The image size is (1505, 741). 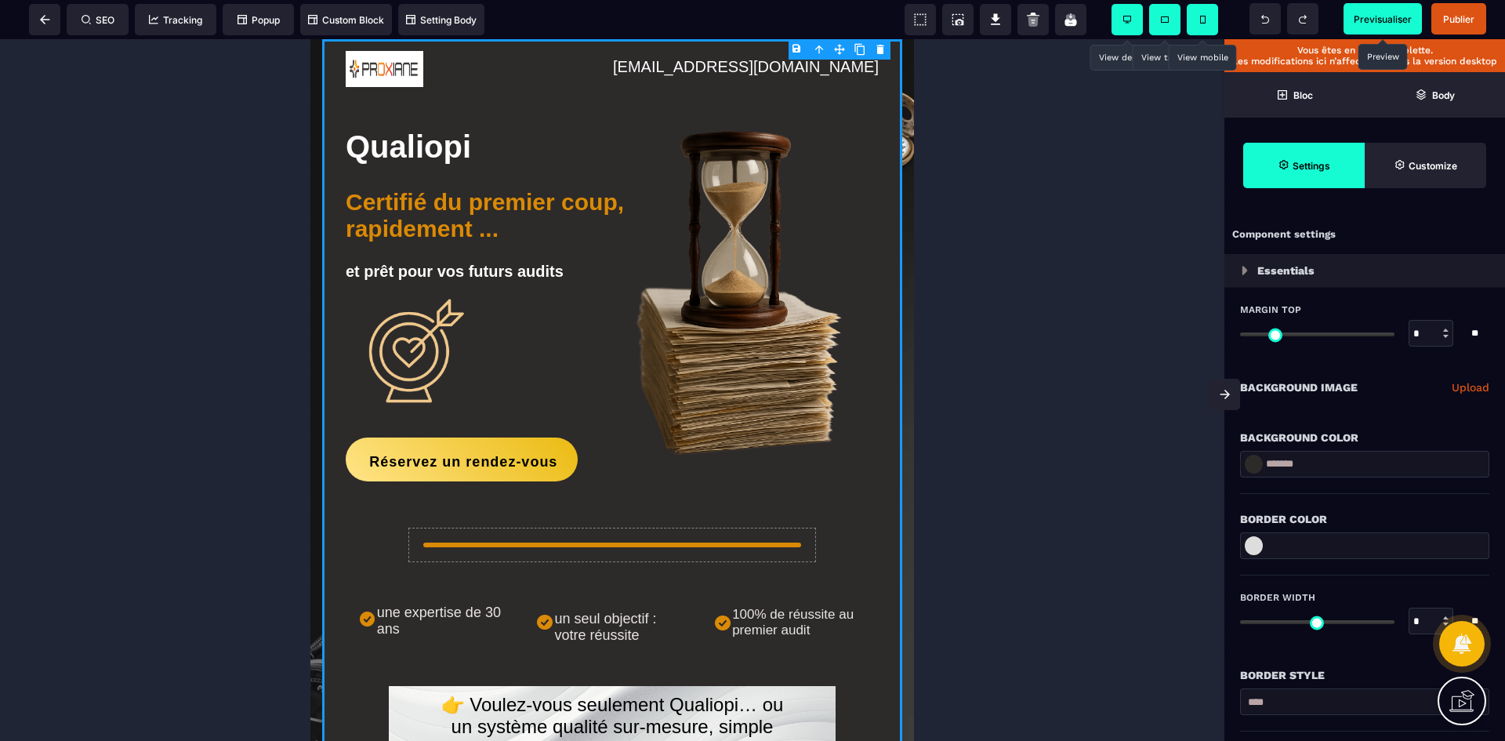 I want to click on img: 92ef1b41aa5dc875a9f0b1580ab26380_Logo_Proxiane_Final.png, so click(x=74, y=30).